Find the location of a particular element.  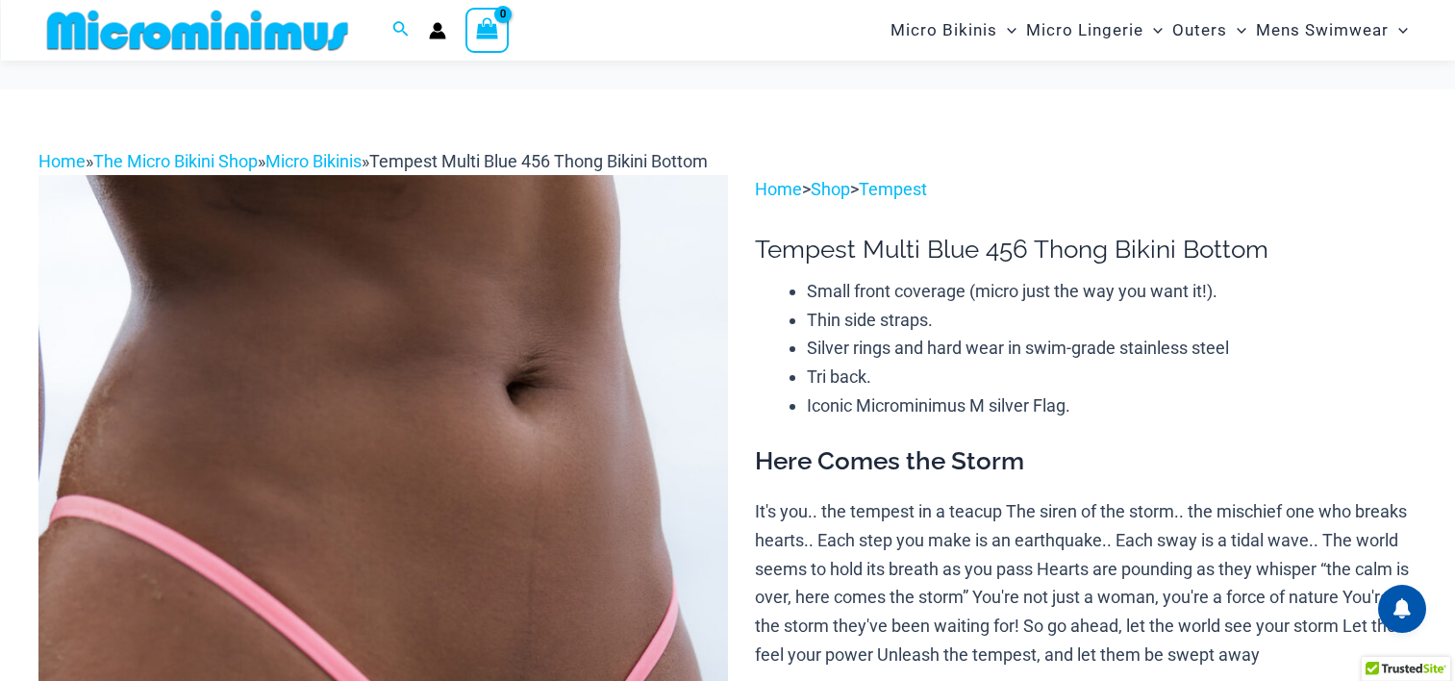

nav: Site Navigation is located at coordinates (1149, 30).